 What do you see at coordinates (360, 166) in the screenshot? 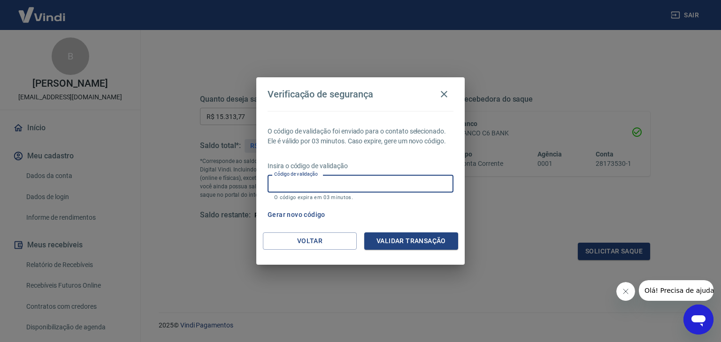
I see `p: Insira o código de validação` at bounding box center [360, 166].